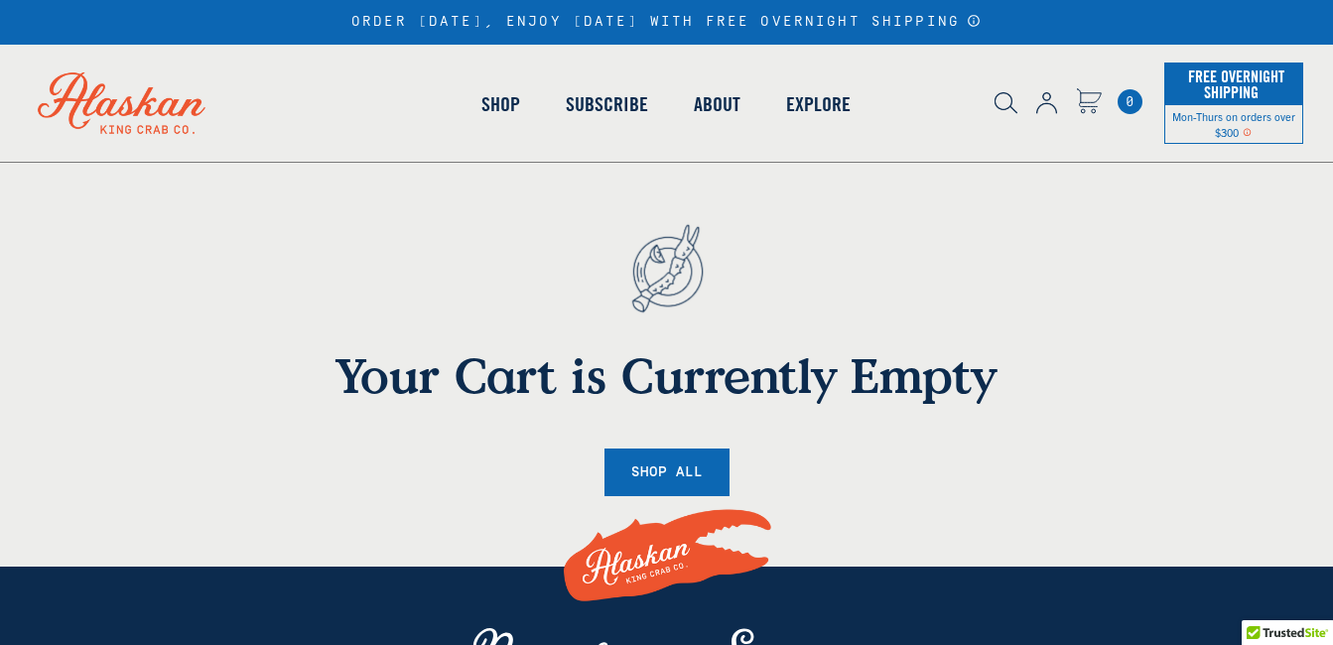 Image resolution: width=1333 pixels, height=645 pixels. What do you see at coordinates (667, 473) in the screenshot?
I see `a: Shop All` at bounding box center [667, 473].